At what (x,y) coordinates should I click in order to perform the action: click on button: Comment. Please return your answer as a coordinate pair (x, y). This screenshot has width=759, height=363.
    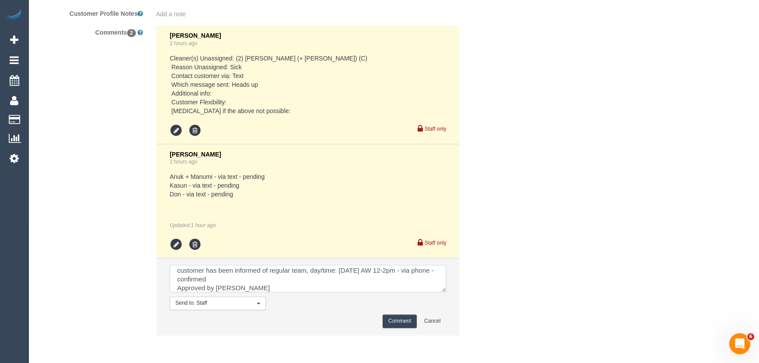
    Looking at the image, I should click on (400, 321).